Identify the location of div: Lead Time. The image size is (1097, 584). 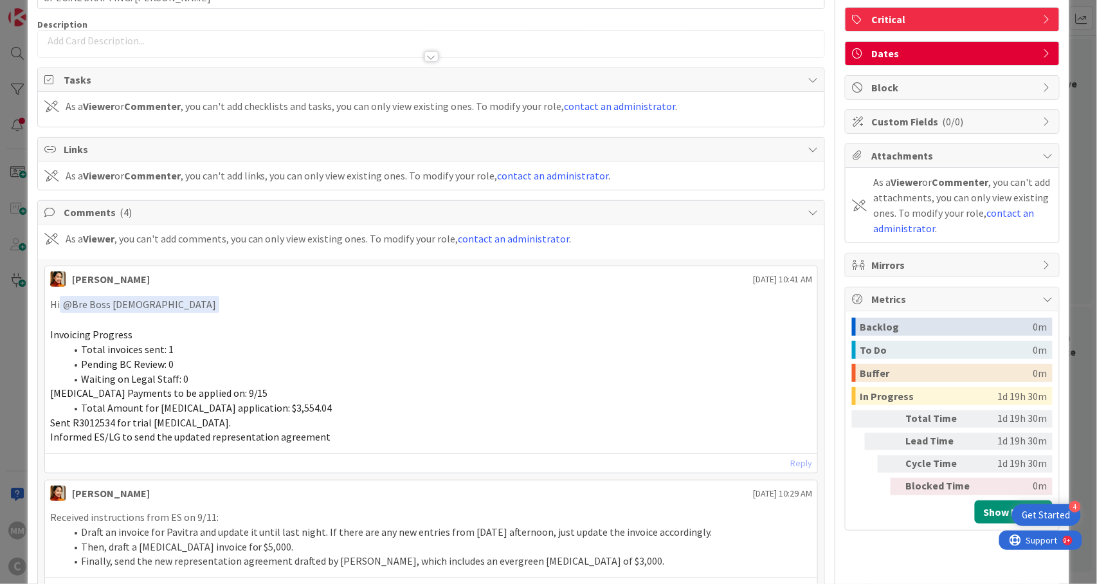
(941, 441).